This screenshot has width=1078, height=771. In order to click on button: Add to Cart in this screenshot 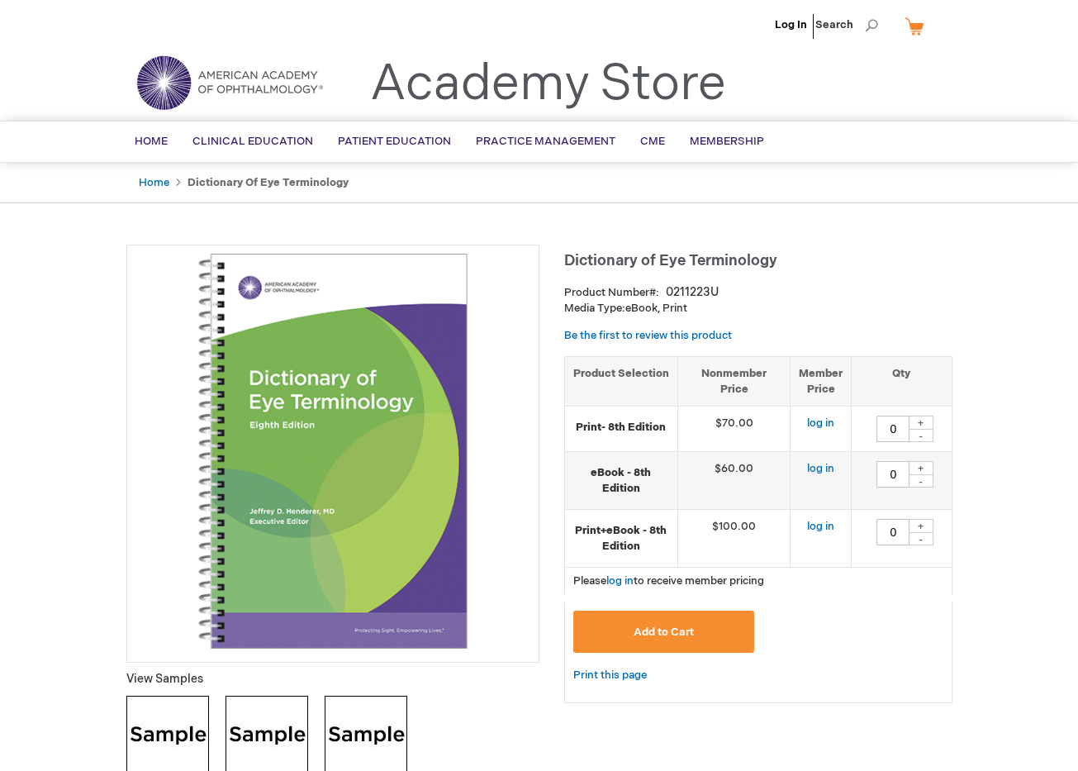, I will do `click(664, 631)`.